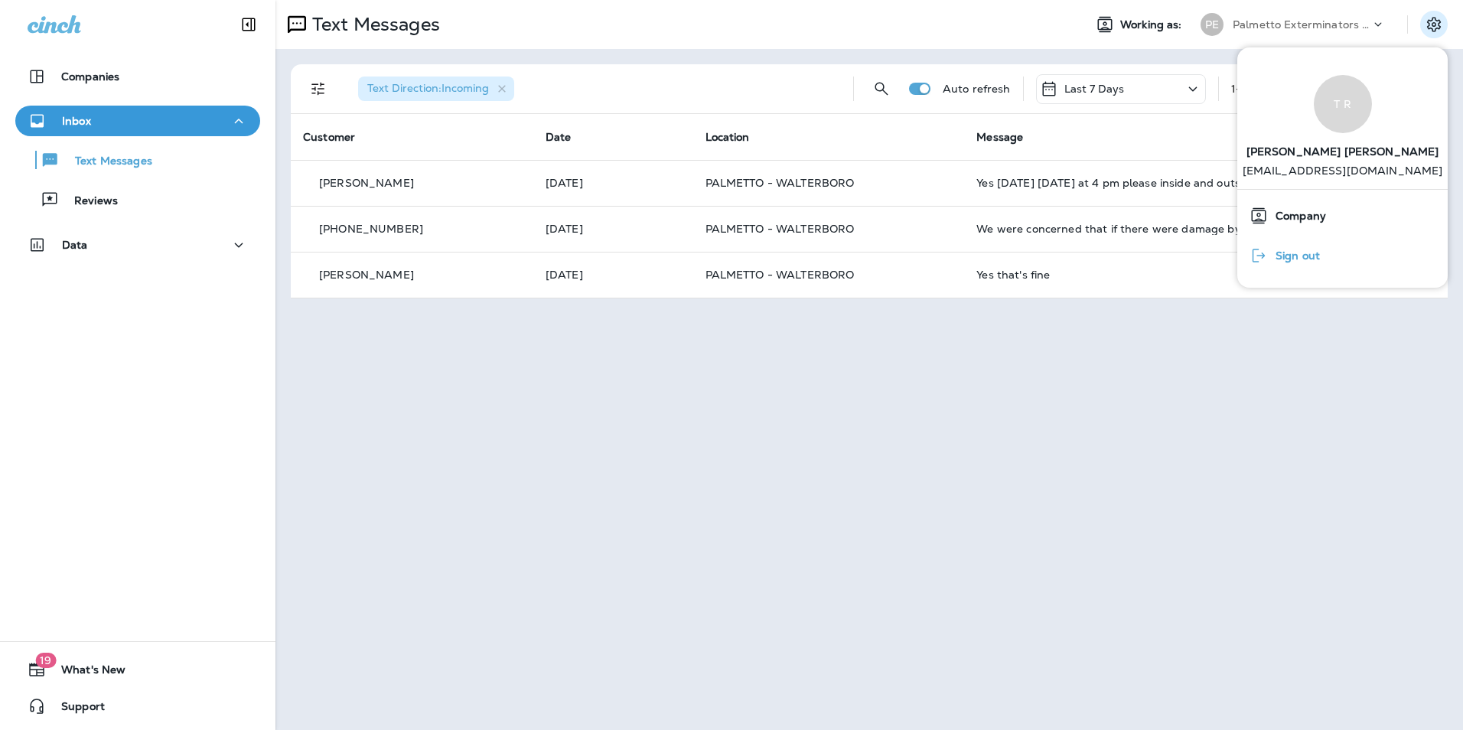  Describe the element at coordinates (138, 200) in the screenshot. I see `button: Reviews` at that location.